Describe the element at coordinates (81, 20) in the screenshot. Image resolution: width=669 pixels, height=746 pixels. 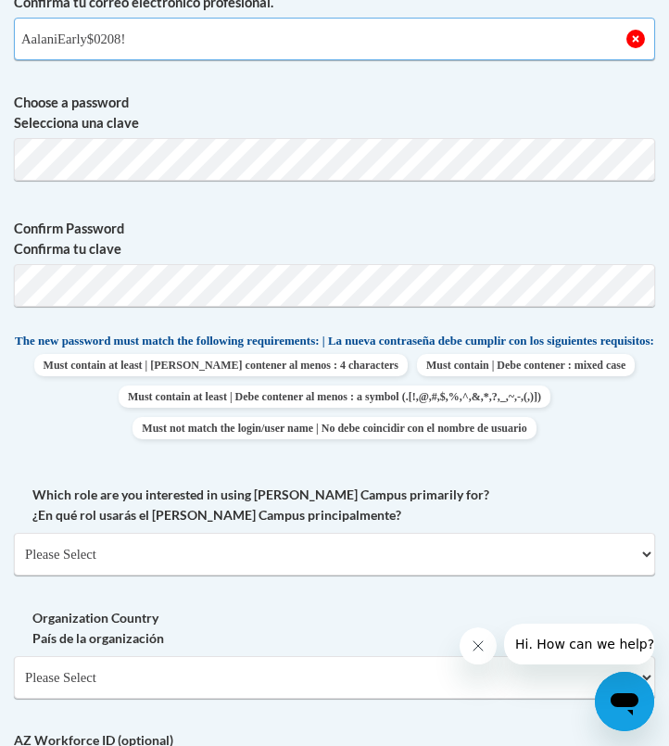
I see `span: Hi. How can we help?` at that location.